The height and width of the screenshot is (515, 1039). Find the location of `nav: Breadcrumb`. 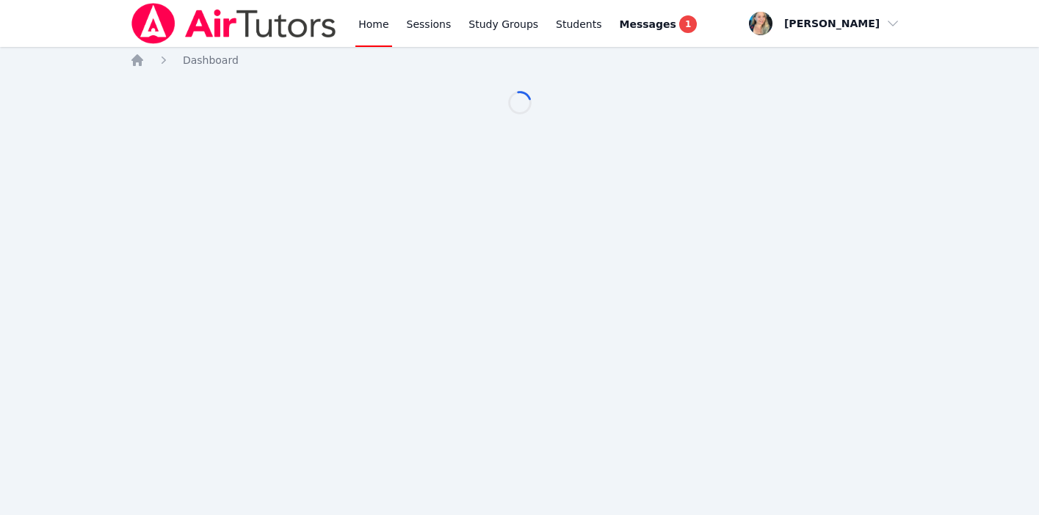

nav: Breadcrumb is located at coordinates (519, 60).